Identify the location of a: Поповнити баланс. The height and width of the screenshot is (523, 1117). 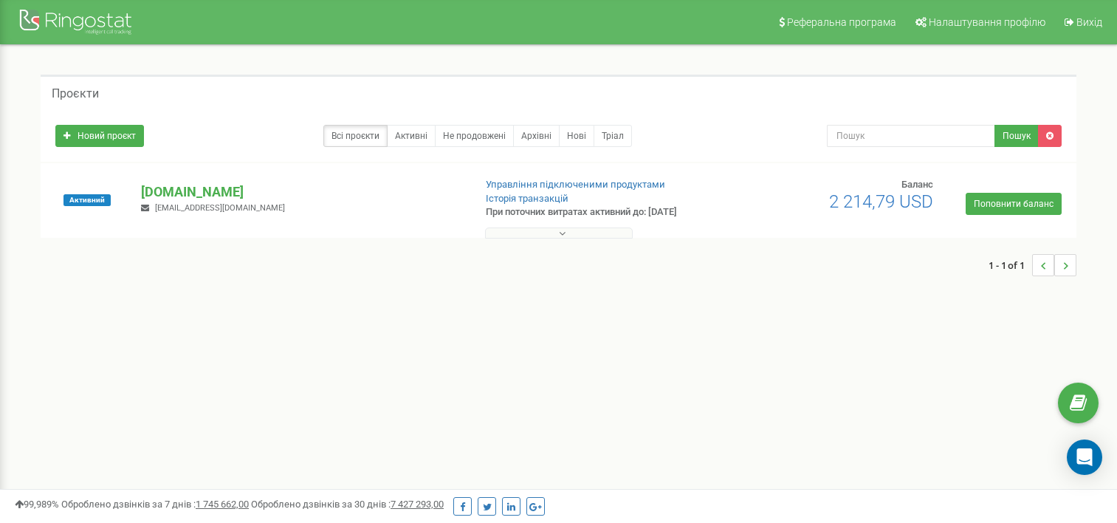
(1014, 204).